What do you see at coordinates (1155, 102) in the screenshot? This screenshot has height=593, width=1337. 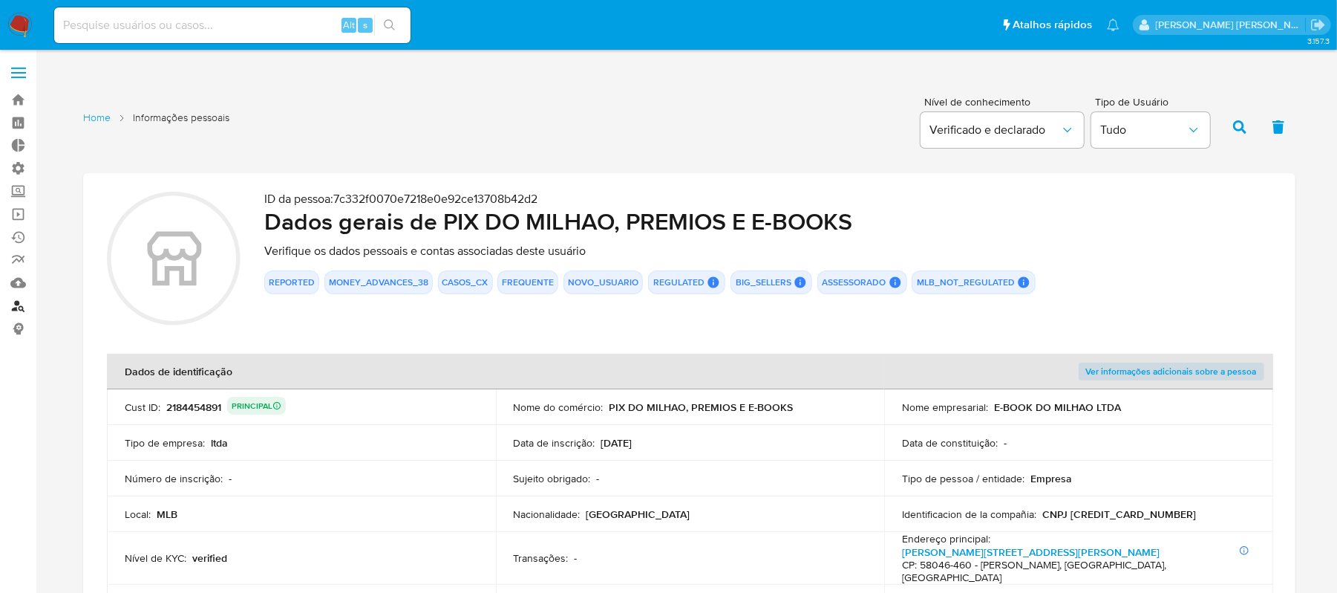 I see `span: Tipo de Usuário` at bounding box center [1155, 102].